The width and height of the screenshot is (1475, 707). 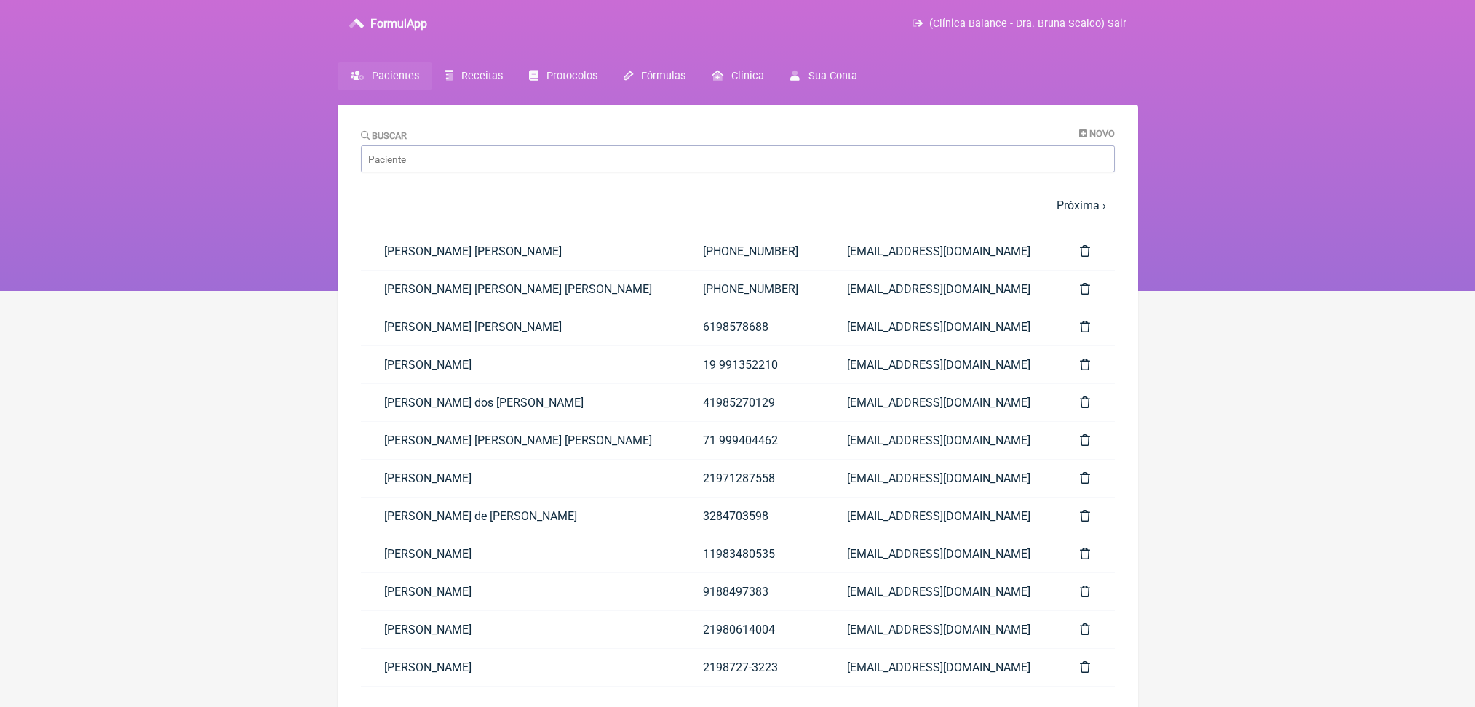 What do you see at coordinates (482, 76) in the screenshot?
I see `span: Receitas` at bounding box center [482, 76].